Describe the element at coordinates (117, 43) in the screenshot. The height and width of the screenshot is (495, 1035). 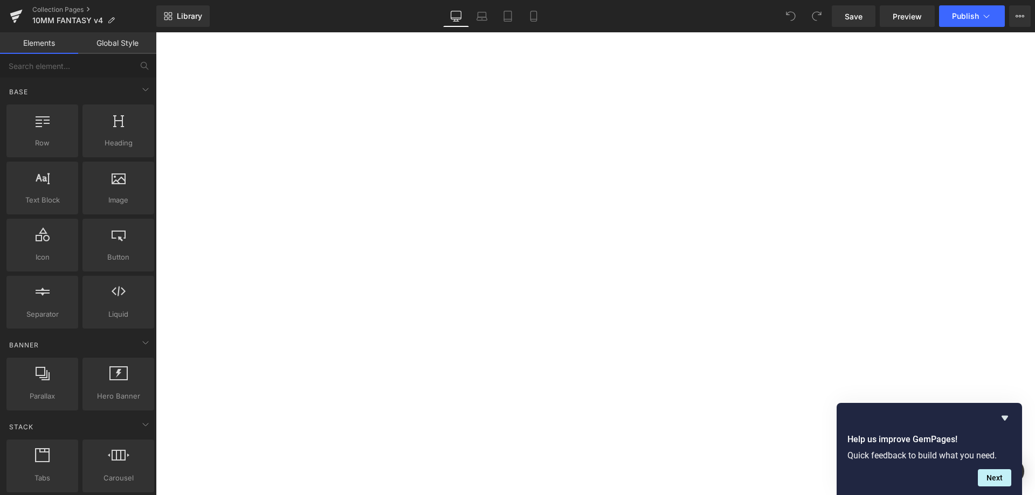
I see `a: Global Style` at that location.